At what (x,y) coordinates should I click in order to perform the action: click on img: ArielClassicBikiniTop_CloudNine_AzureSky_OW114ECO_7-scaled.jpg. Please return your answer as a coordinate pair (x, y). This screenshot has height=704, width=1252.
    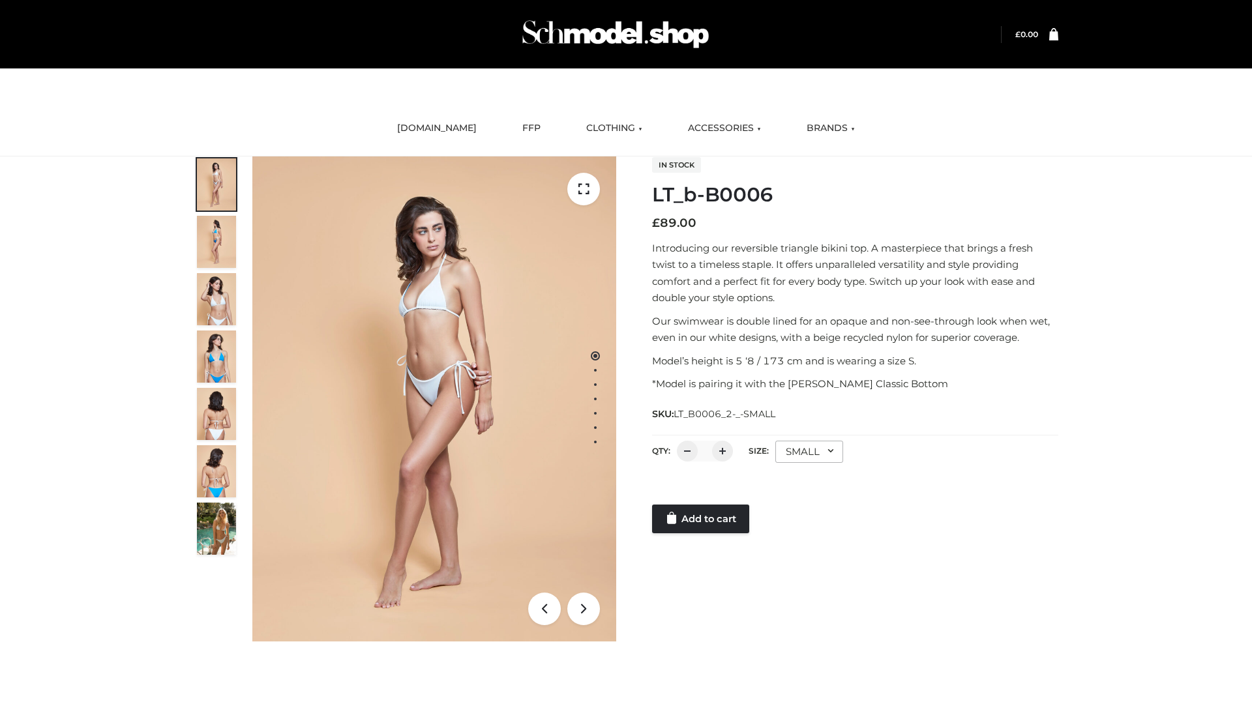
    Looking at the image, I should click on (217, 414).